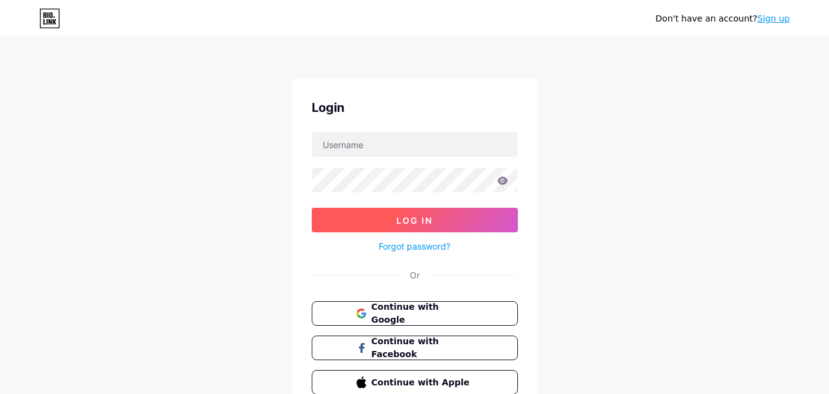  I want to click on div: Login, so click(415, 107).